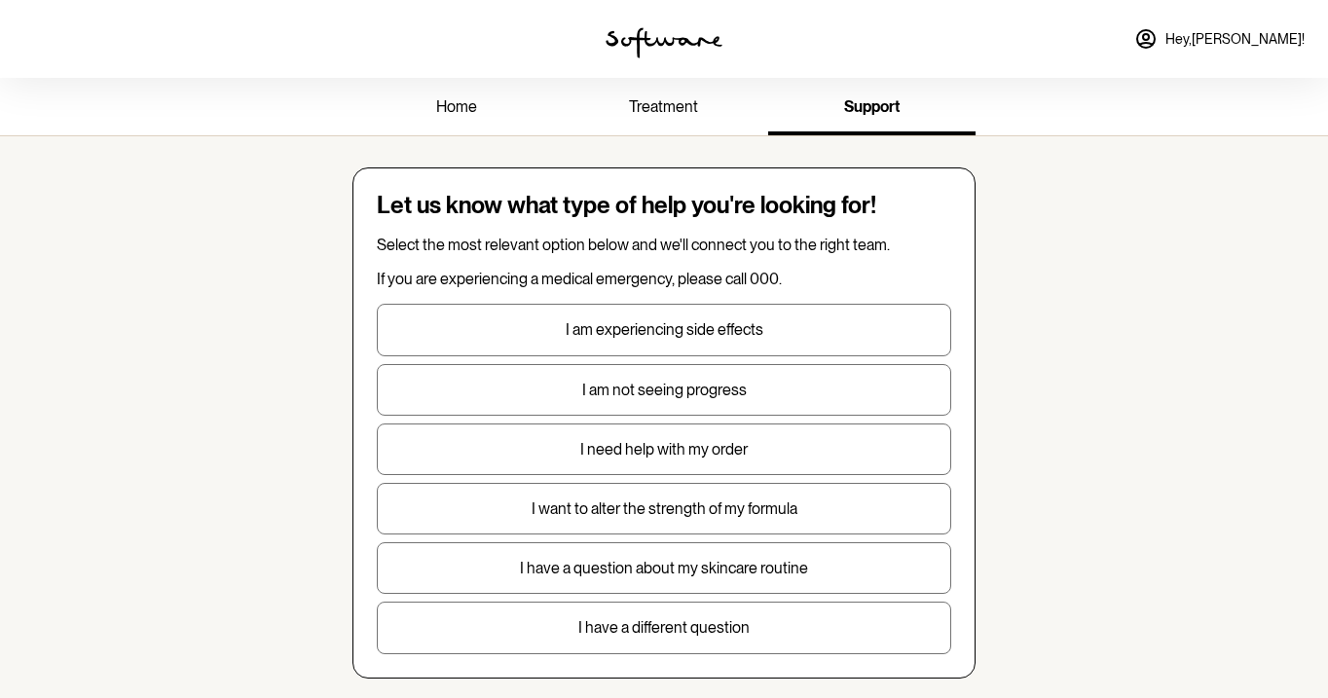 The width and height of the screenshot is (1328, 698). I want to click on button: I am experiencing side effects, so click(664, 329).